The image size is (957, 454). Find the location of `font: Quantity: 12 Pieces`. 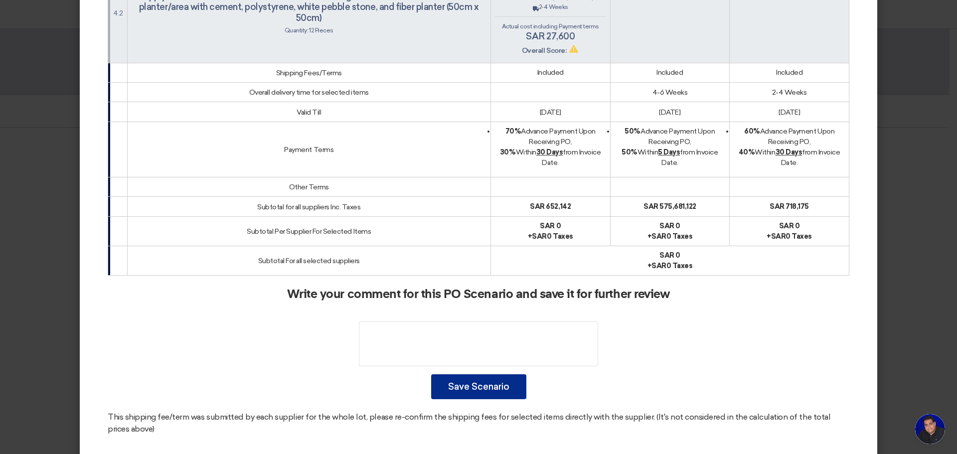

font: Quantity: 12 Pieces is located at coordinates (309, 30).